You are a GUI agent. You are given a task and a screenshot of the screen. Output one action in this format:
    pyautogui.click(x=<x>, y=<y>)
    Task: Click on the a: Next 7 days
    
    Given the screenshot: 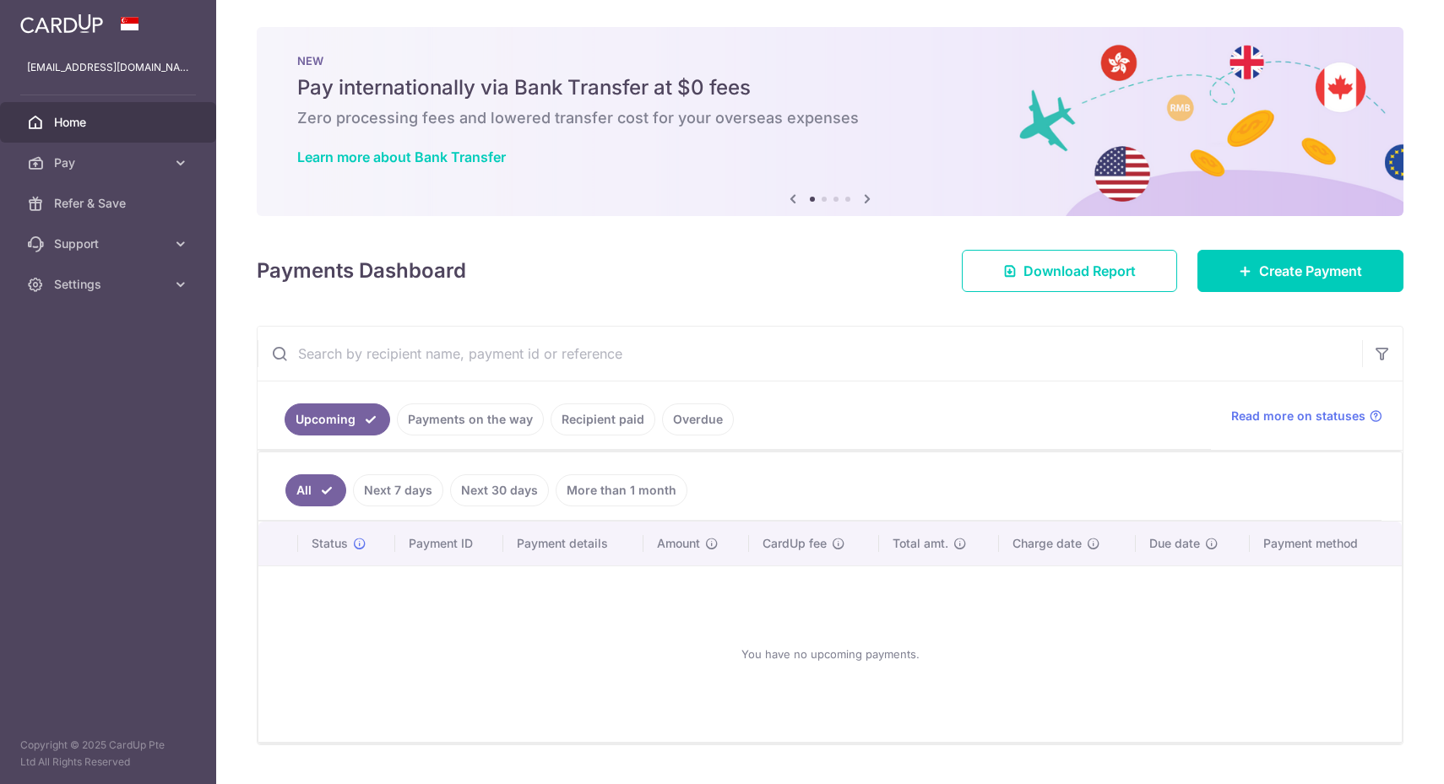 What is the action you would take?
    pyautogui.click(x=398, y=491)
    